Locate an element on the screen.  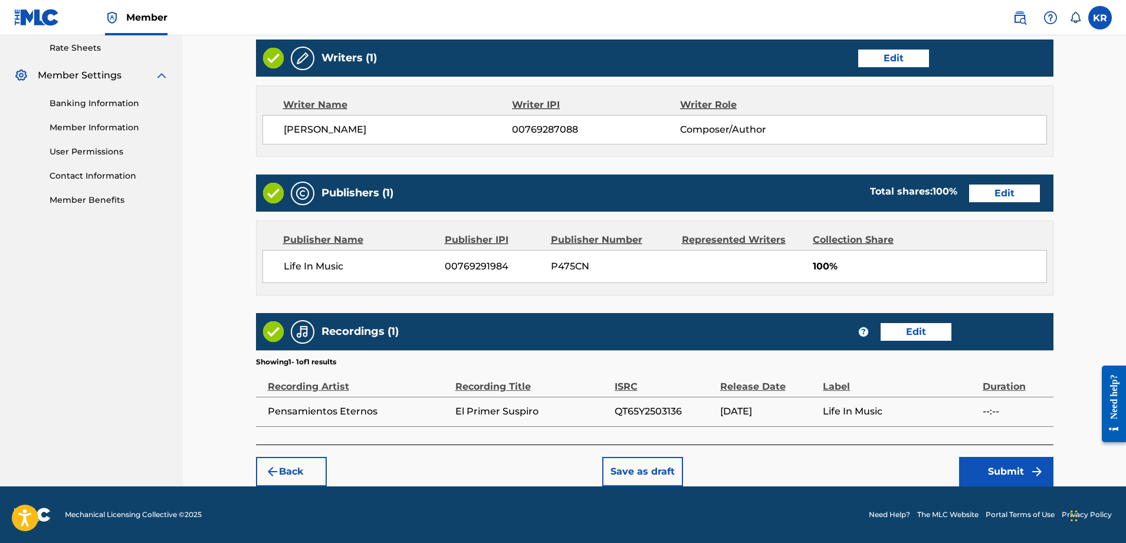
div: Publisher Name is located at coordinates (359, 240).